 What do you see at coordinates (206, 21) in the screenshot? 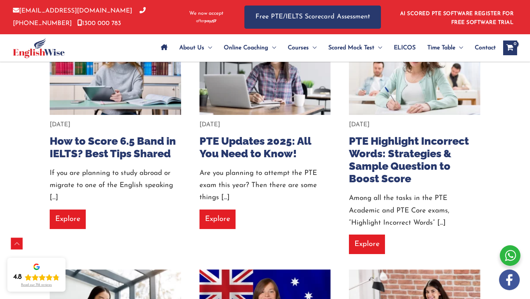
I see `img: Afterpay-Logo` at bounding box center [206, 21].